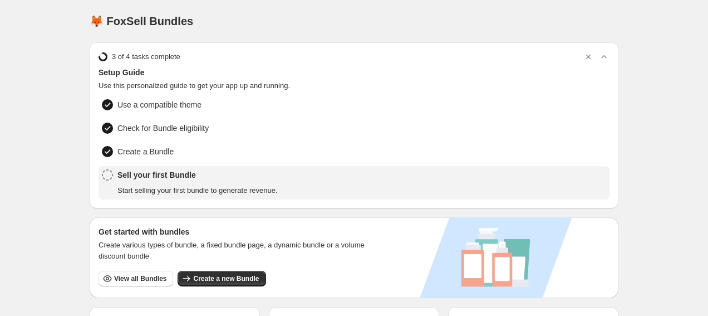  What do you see at coordinates (198, 175) in the screenshot?
I see `span: Sell your first Bundle` at bounding box center [198, 175].